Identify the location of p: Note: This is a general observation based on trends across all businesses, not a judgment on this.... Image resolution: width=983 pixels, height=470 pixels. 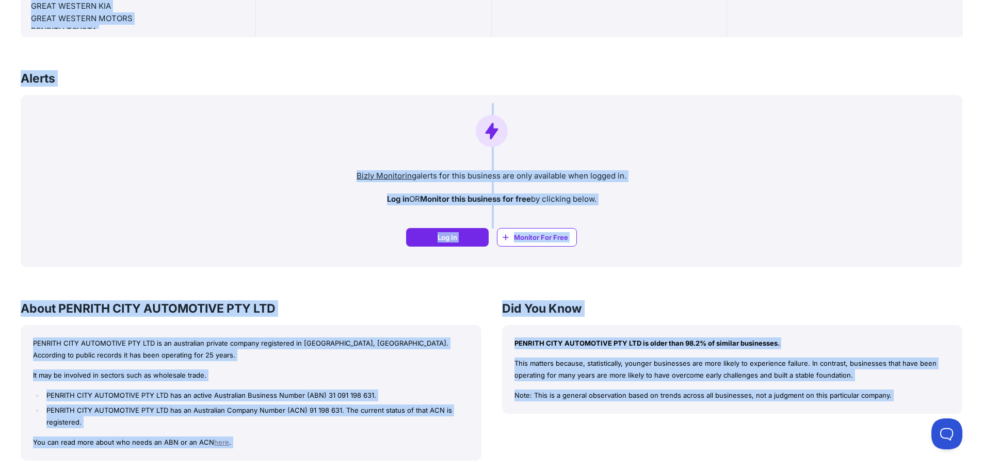
(732, 395).